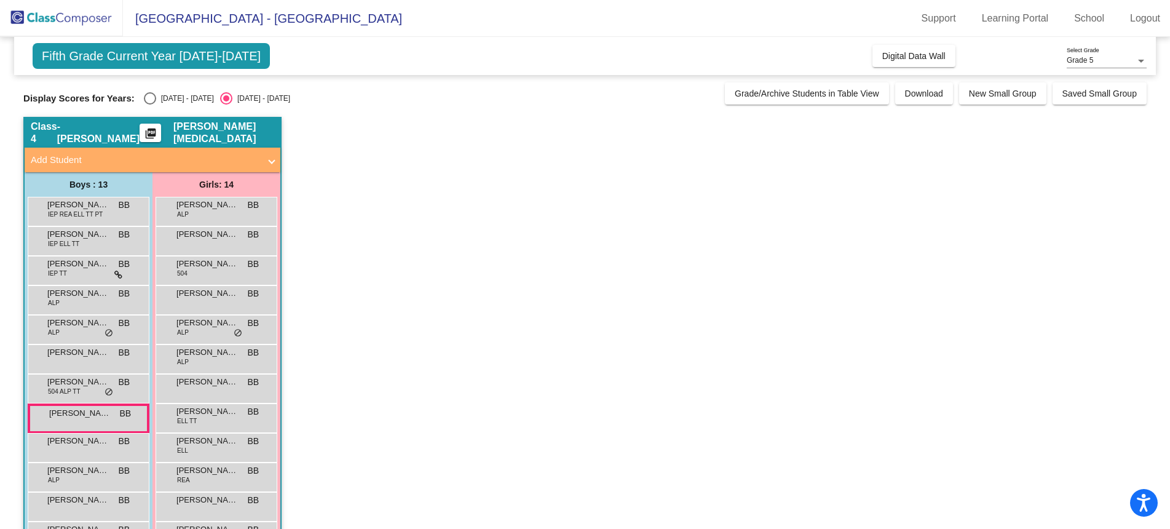 Image resolution: width=1170 pixels, height=529 pixels. What do you see at coordinates (57, 273) in the screenshot?
I see `span: IEP TT` at bounding box center [57, 273].